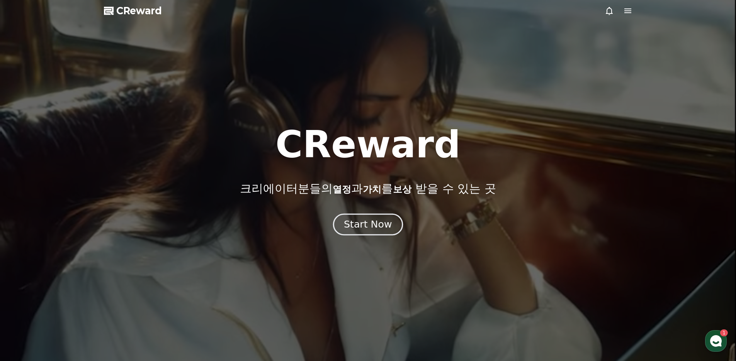 This screenshot has width=736, height=361. Describe the element at coordinates (368, 189) in the screenshot. I see `p: 크리에이터분들의 과 를 받을 수 있는 곳` at that location.